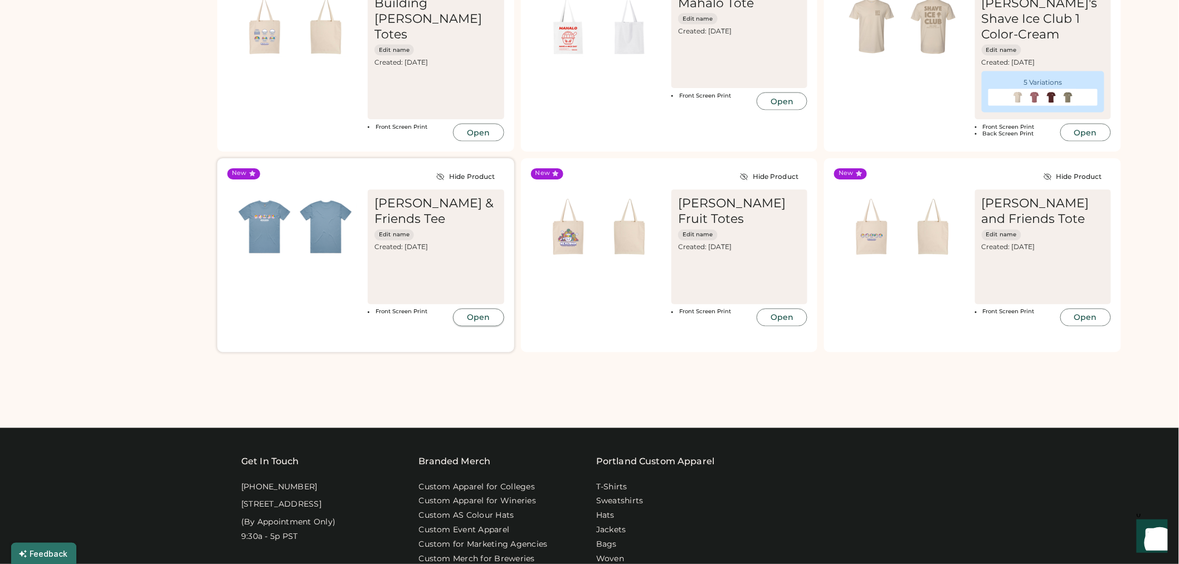  What do you see at coordinates (605, 516) in the screenshot?
I see `a: Hats` at bounding box center [605, 516].